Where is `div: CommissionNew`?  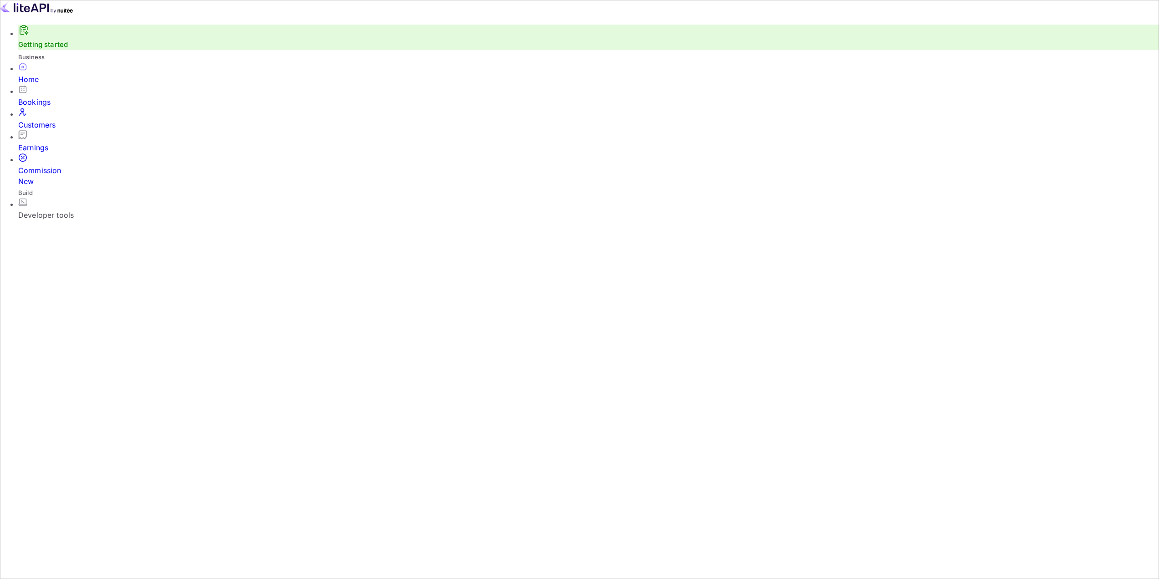 div: CommissionNew is located at coordinates (588, 170).